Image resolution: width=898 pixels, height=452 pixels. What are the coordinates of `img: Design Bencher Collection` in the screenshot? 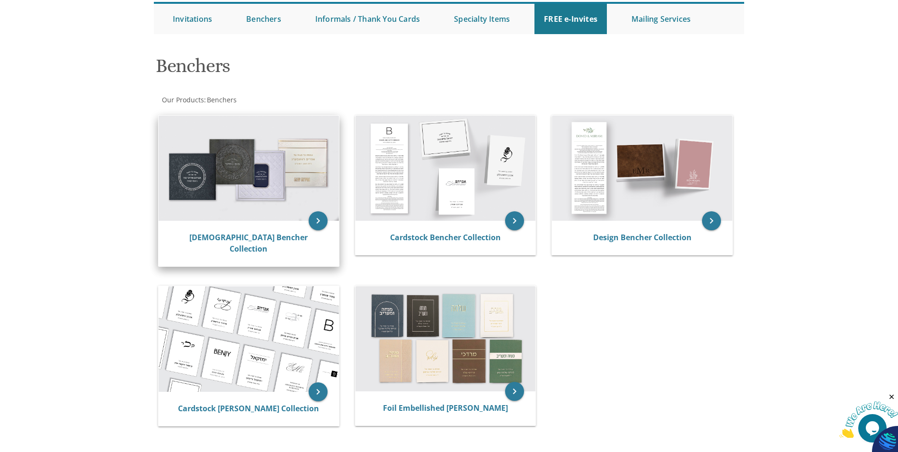 It's located at (642, 168).